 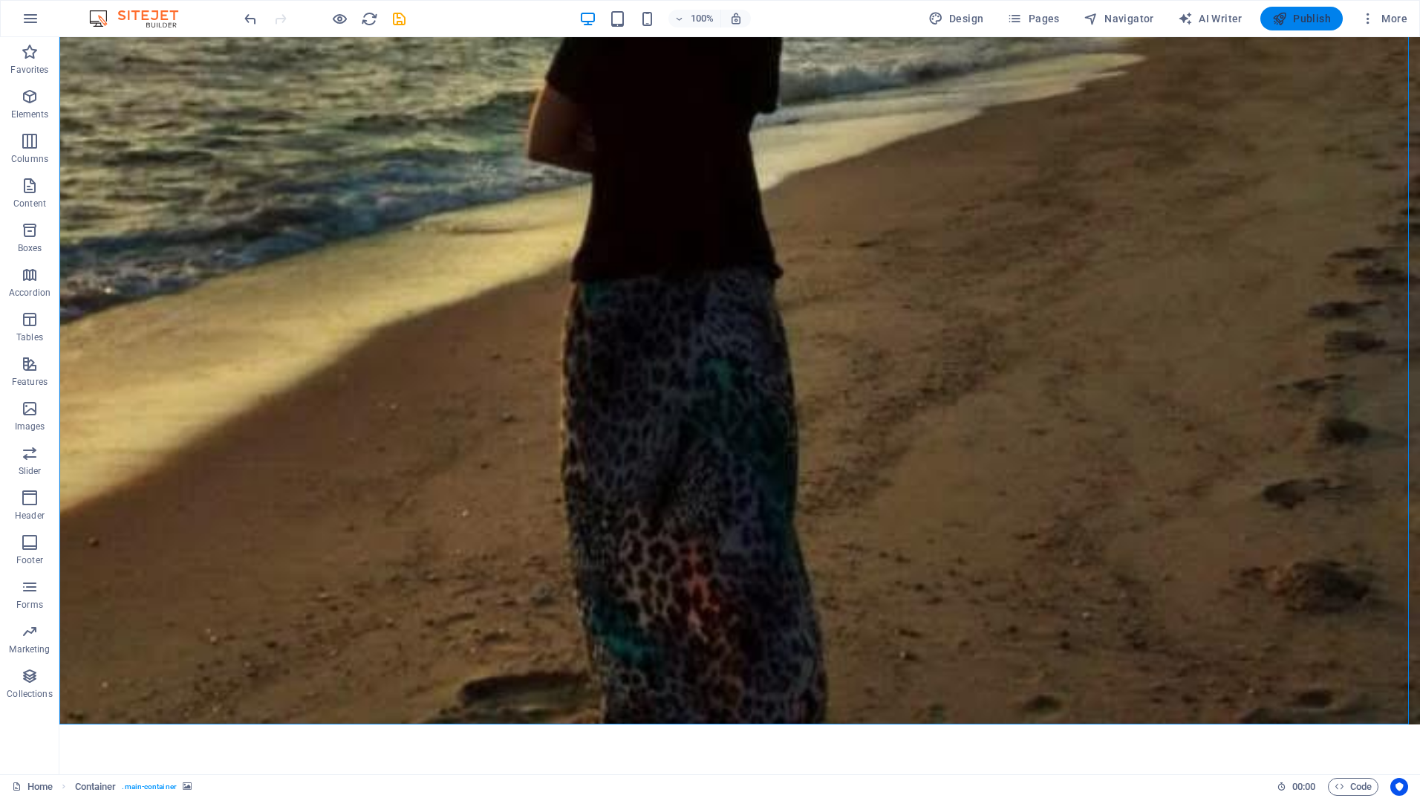 What do you see at coordinates (956, 19) in the screenshot?
I see `span: Design` at bounding box center [956, 19].